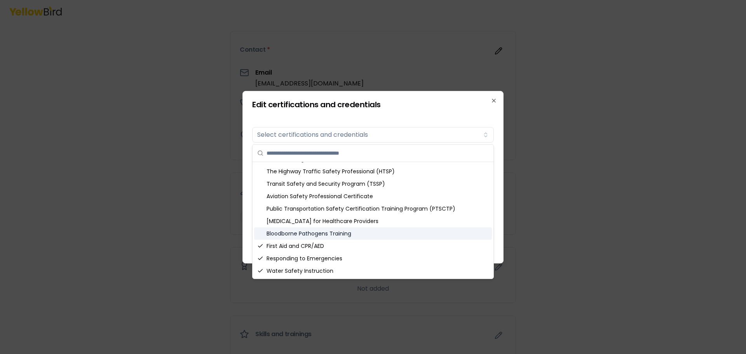 The height and width of the screenshot is (354, 746). I want to click on div: Bloodborne Pathogens Training, so click(373, 234).